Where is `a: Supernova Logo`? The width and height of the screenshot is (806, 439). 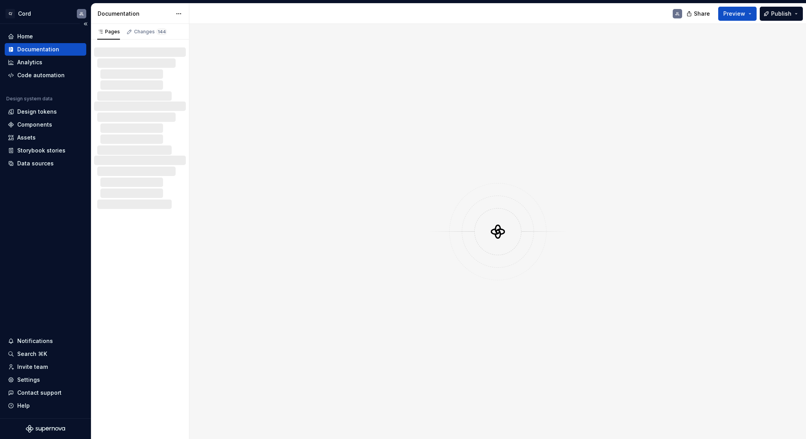 a: Supernova Logo is located at coordinates (45, 429).